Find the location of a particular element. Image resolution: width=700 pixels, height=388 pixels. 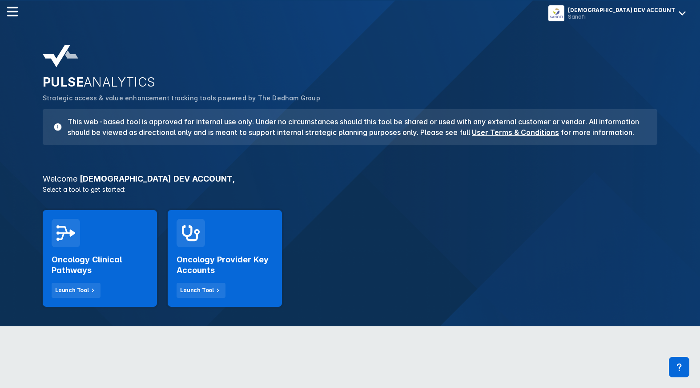

h3: This web-based tool is approved for internal use only. Under no circumstances should this tool be... is located at coordinates (354, 127).